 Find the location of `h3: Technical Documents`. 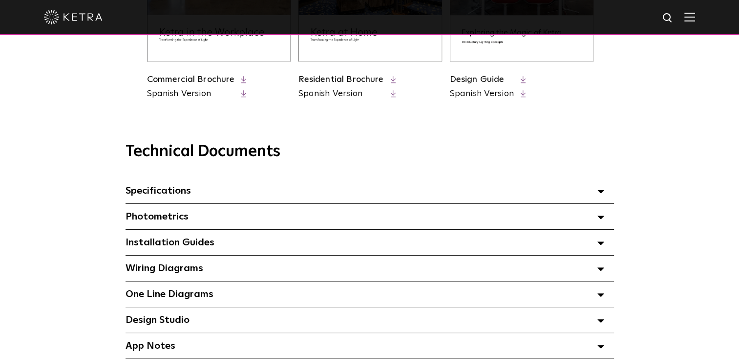

h3: Technical Documents is located at coordinates (370, 152).